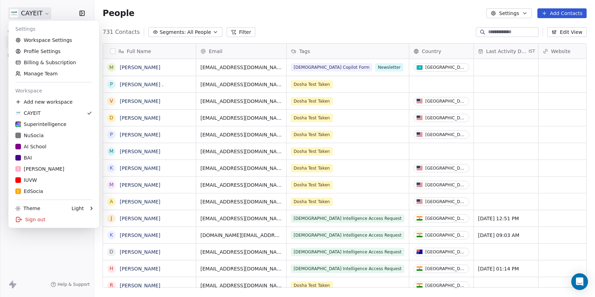 The image size is (595, 297). I want to click on a: Workspace Settings, so click(54, 40).